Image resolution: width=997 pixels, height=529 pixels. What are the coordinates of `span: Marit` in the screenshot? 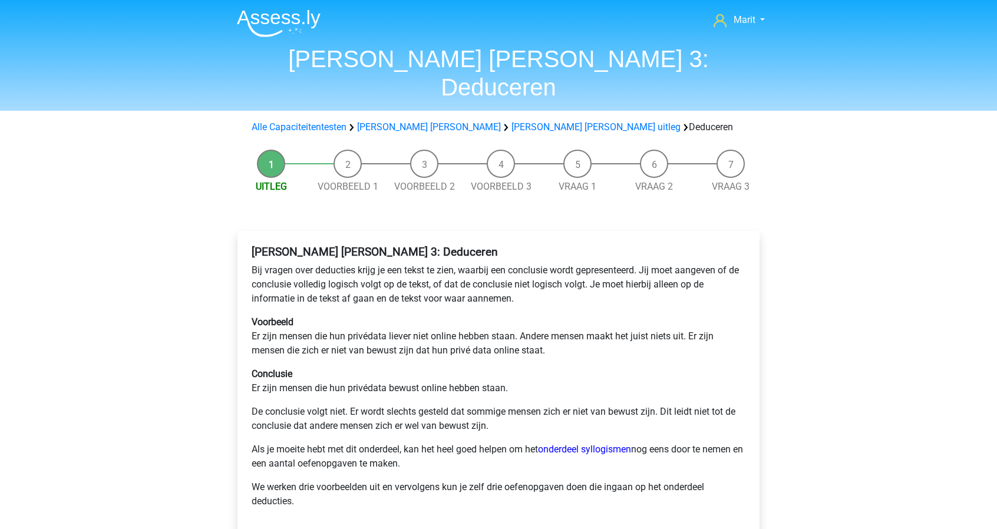 It's located at (744, 19).